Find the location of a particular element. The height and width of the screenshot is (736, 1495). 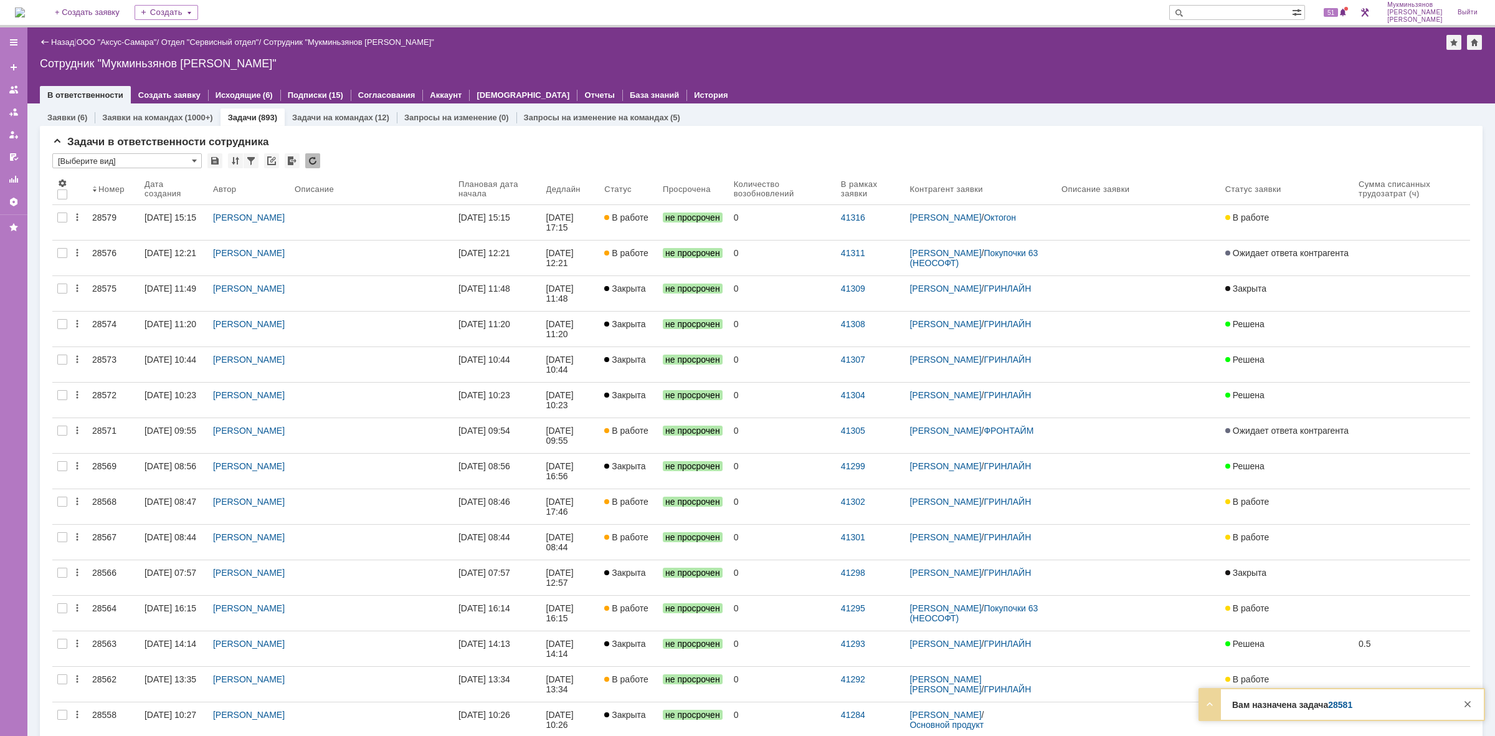

div: Сохранить вид is located at coordinates (215, 161).